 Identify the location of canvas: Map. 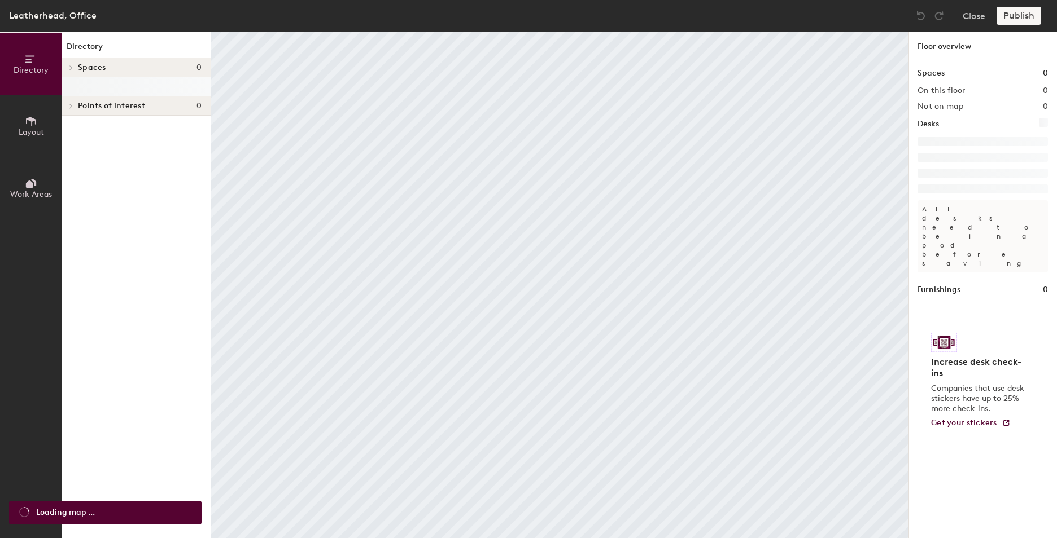
(559, 285).